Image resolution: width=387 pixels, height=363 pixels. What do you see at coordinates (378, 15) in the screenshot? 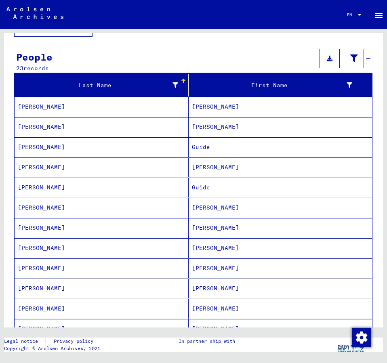
I see `mat-icon: Side nav toggle icon` at bounding box center [378, 15].